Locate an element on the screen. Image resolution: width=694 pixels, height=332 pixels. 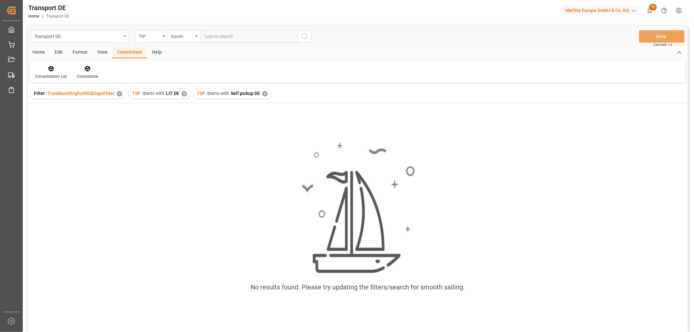
span: TruckBundlingforRRSDispoFIlter is located at coordinates (81, 93).